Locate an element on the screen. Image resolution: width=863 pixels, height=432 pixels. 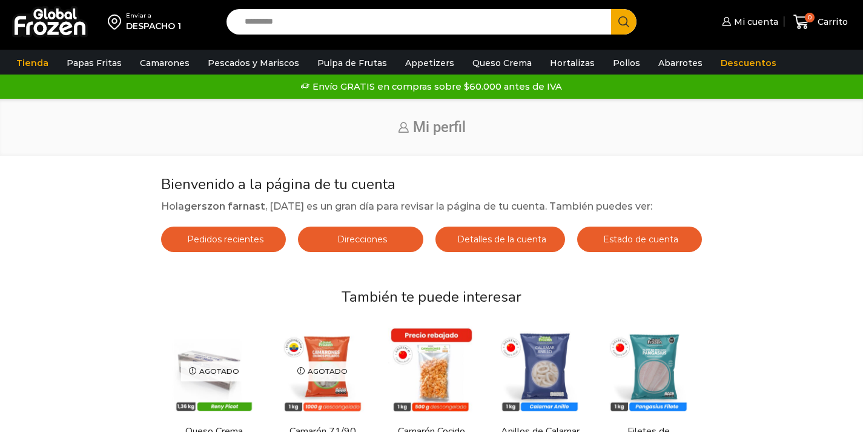
a: Appetizers is located at coordinates (429, 63).